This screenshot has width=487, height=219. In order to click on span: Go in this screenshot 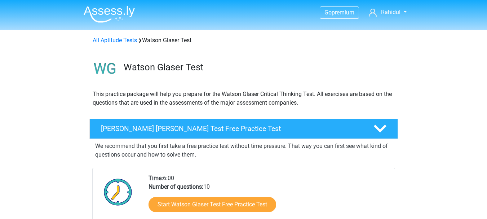, I will do `click(328, 12)`.